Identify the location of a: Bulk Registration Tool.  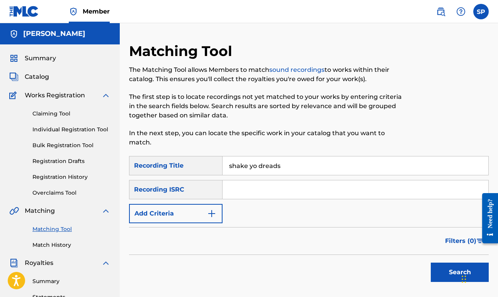
(71, 145).